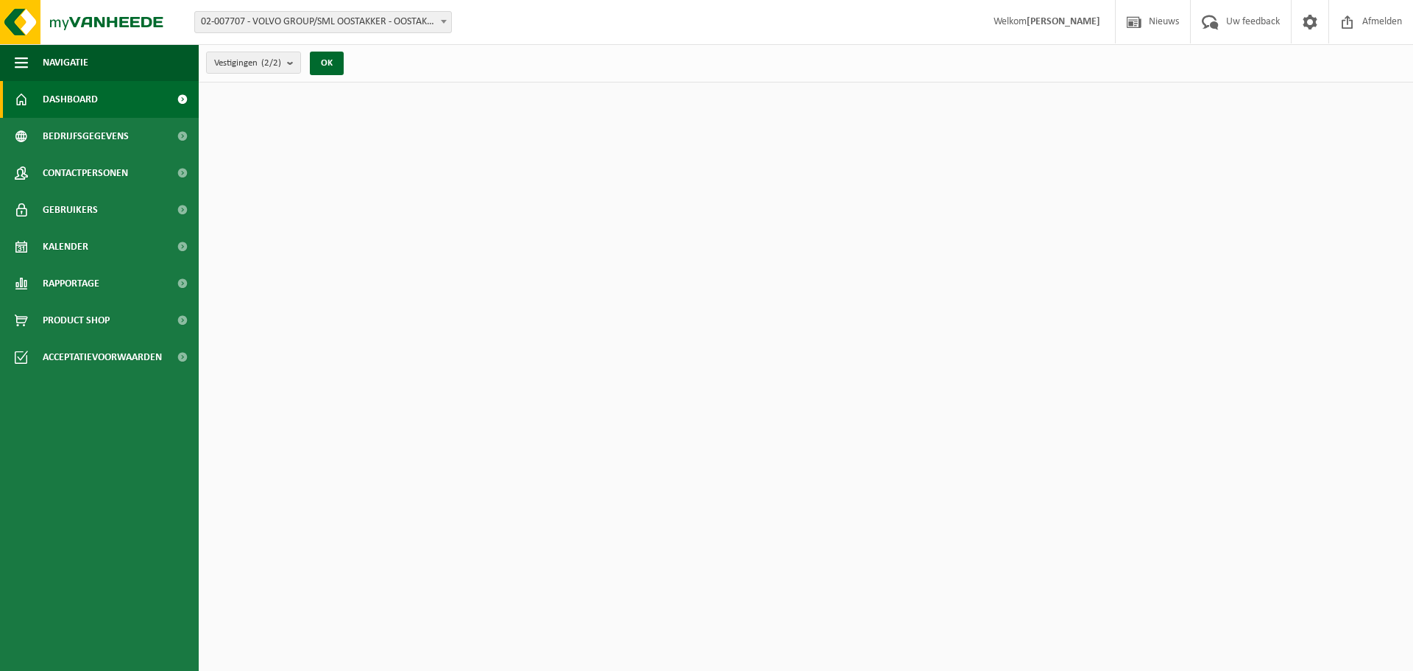  Describe the element at coordinates (102, 357) in the screenshot. I see `span: Acceptatievoorwaarden` at that location.